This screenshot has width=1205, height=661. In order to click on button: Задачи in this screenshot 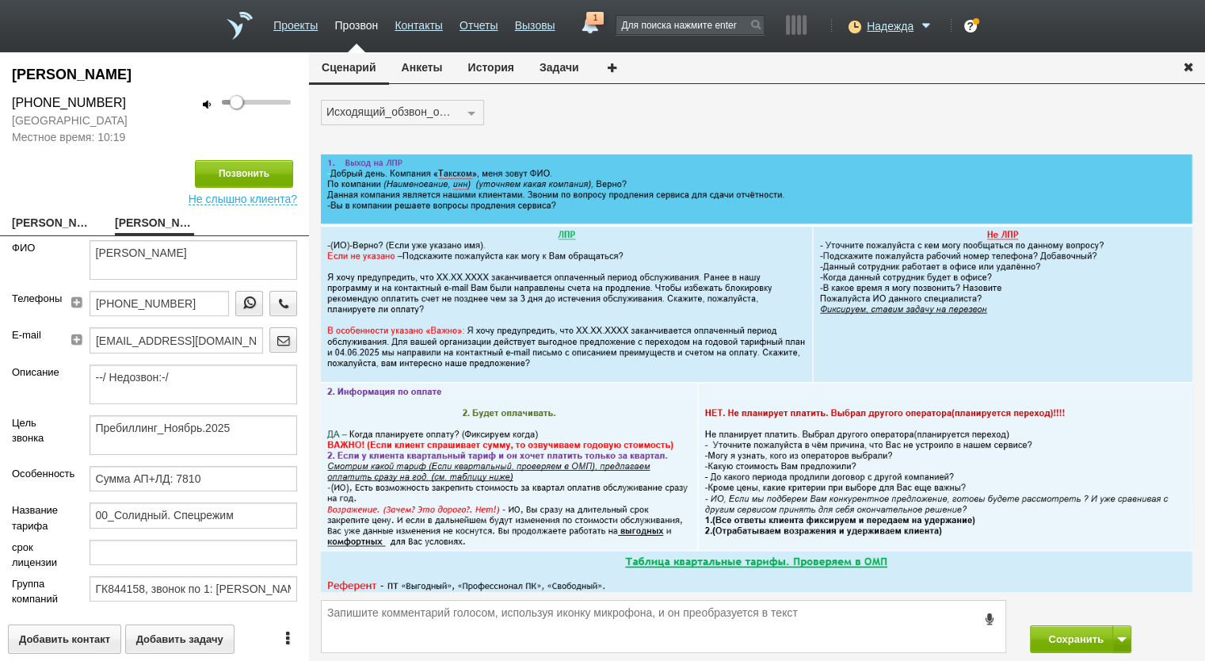, I will do `click(559, 67)`.